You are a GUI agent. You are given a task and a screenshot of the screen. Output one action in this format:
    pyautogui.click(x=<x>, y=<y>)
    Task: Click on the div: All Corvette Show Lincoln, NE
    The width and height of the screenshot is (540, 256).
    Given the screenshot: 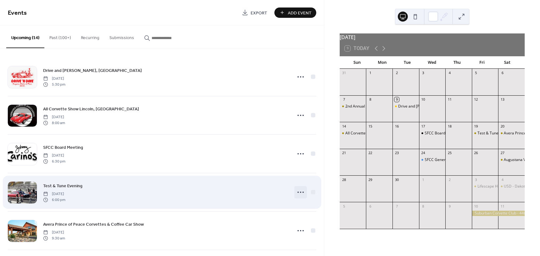 What is the action you would take?
    pyautogui.click(x=353, y=133)
    